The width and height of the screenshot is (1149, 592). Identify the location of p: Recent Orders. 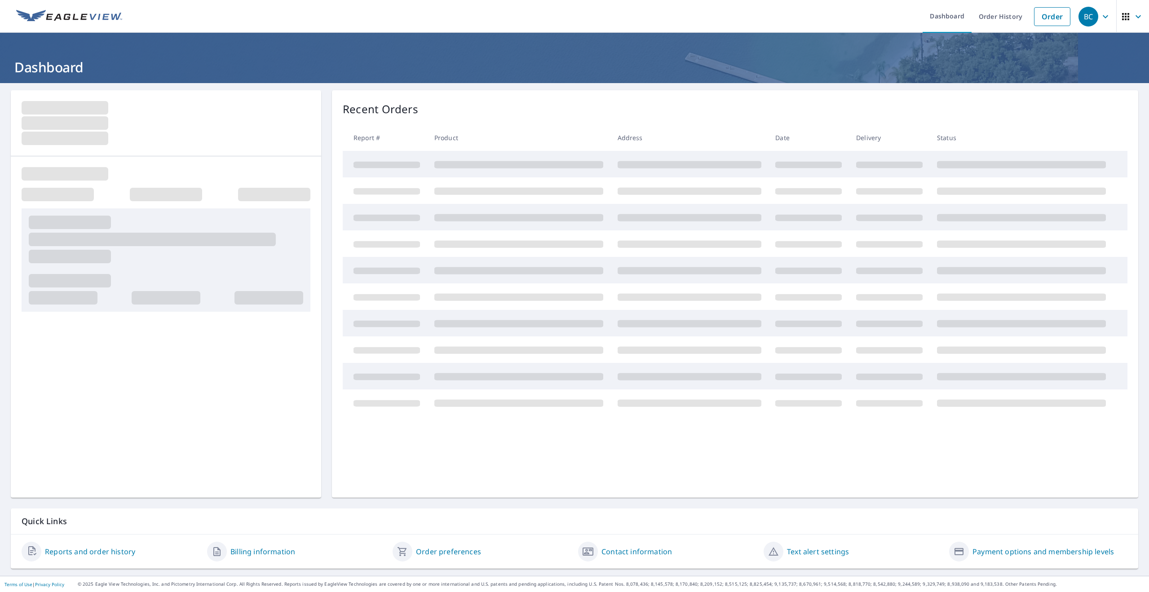
(380, 109).